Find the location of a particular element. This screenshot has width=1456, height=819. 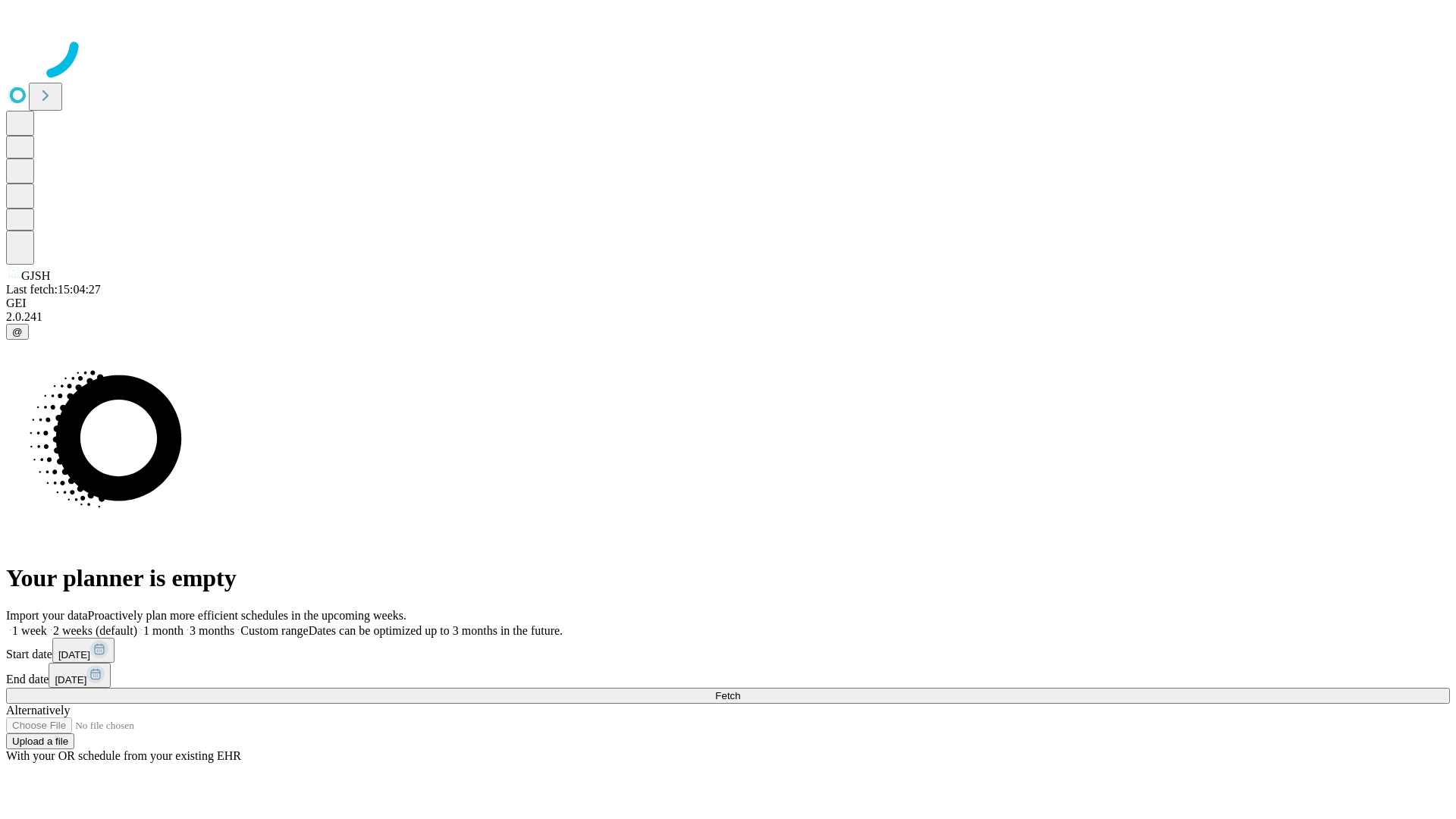

span: Custom range is located at coordinates (273, 630).